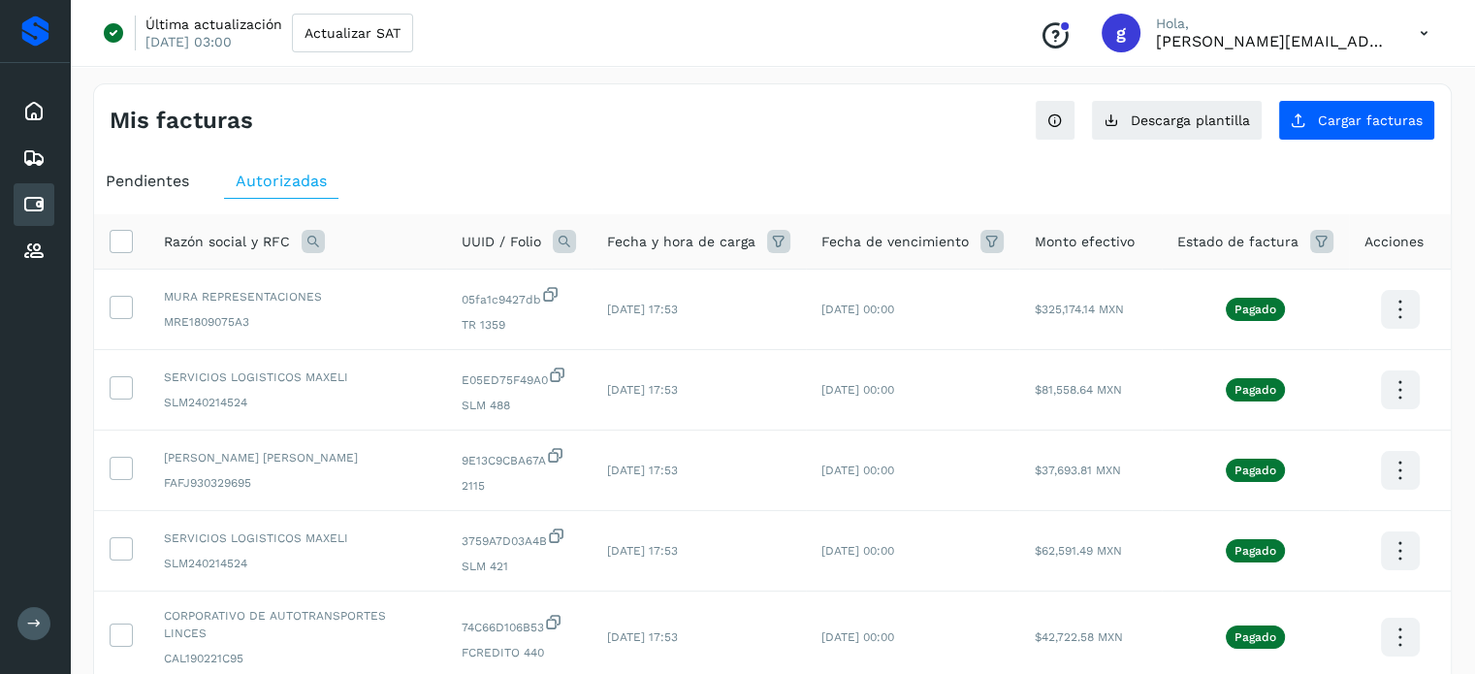 The height and width of the screenshot is (674, 1475). Describe the element at coordinates (519, 405) in the screenshot. I see `span: SLM 488` at that location.